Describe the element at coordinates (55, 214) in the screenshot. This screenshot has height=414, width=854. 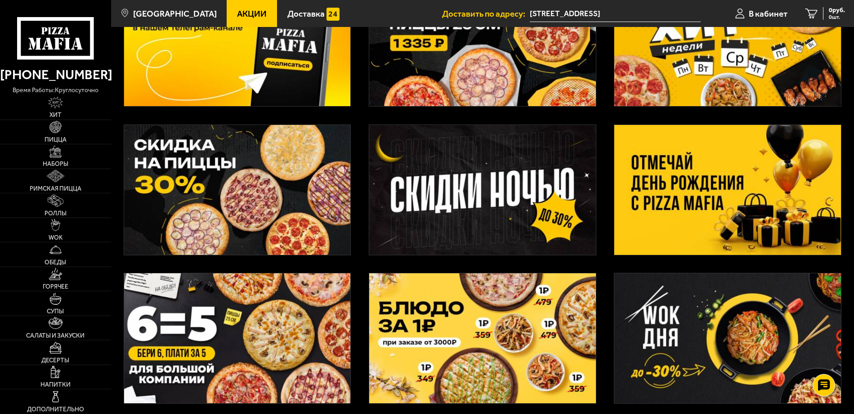
I see `span: Роллы` at that location.